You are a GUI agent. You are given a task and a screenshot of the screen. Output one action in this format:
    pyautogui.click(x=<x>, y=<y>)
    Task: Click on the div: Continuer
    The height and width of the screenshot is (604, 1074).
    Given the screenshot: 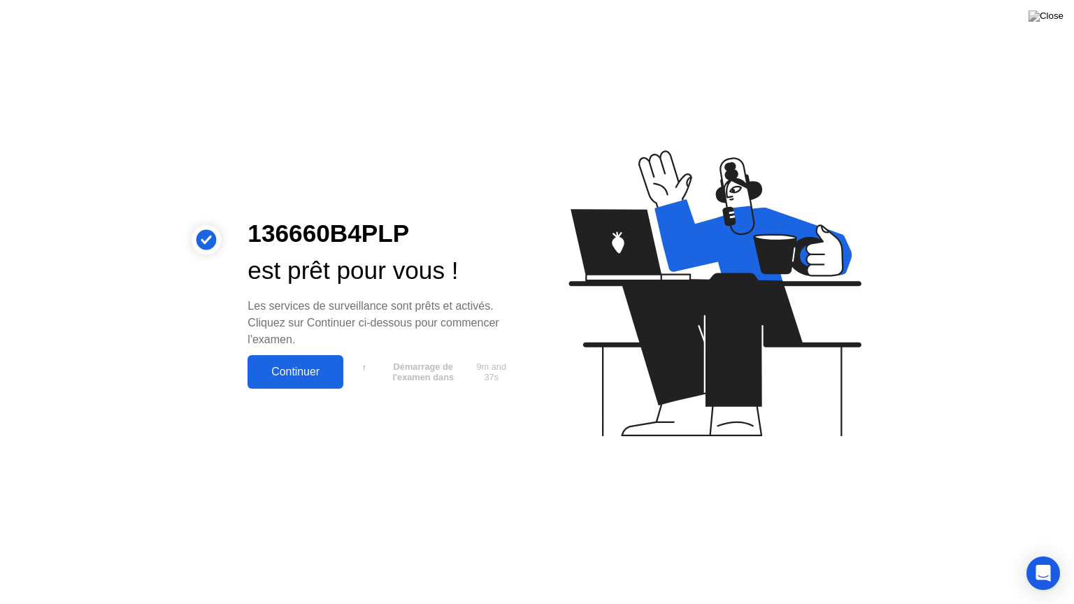 What is the action you would take?
    pyautogui.click(x=295, y=372)
    